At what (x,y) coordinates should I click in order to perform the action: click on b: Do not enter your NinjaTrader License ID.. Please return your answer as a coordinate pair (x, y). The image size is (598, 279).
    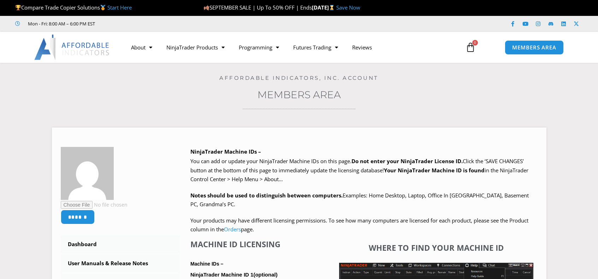
    Looking at the image, I should click on (407, 161).